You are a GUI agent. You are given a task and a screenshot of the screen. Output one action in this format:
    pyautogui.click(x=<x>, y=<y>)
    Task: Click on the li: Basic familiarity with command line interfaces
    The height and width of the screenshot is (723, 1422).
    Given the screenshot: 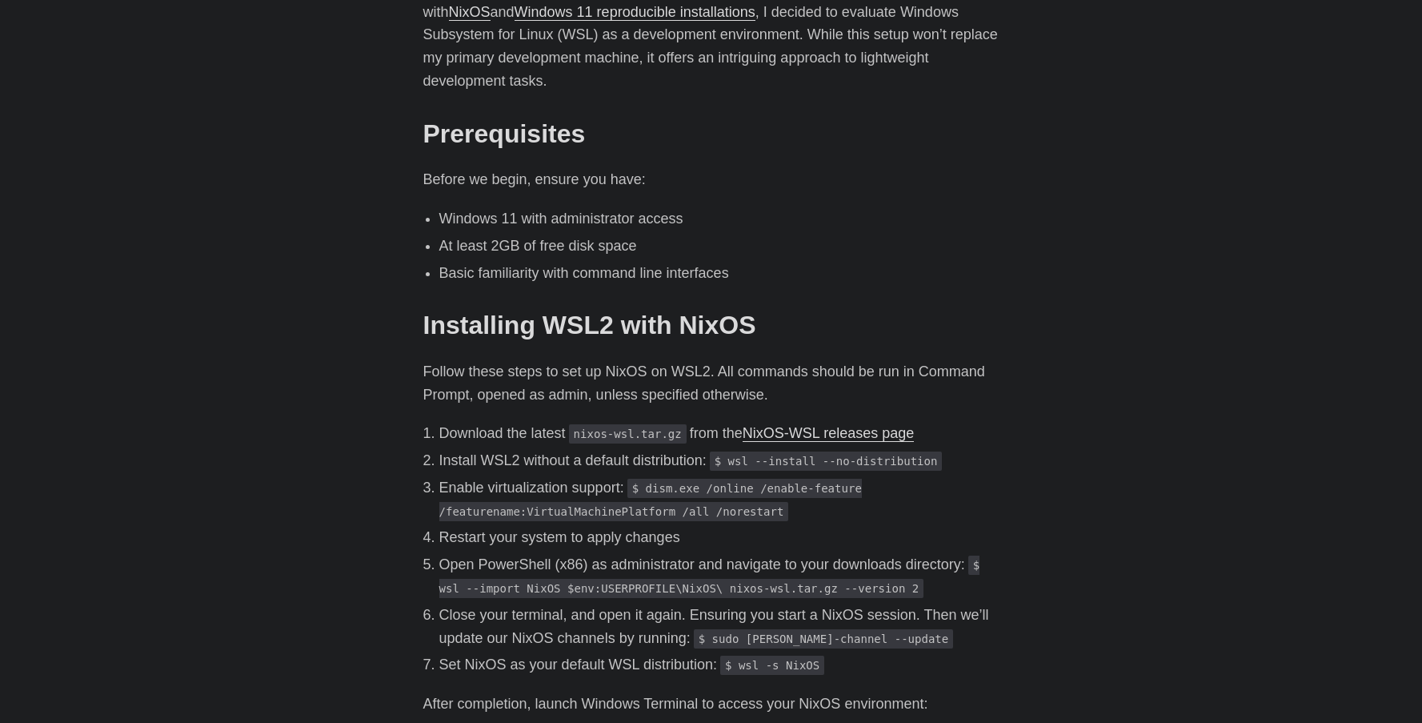 What is the action you would take?
    pyautogui.click(x=720, y=273)
    